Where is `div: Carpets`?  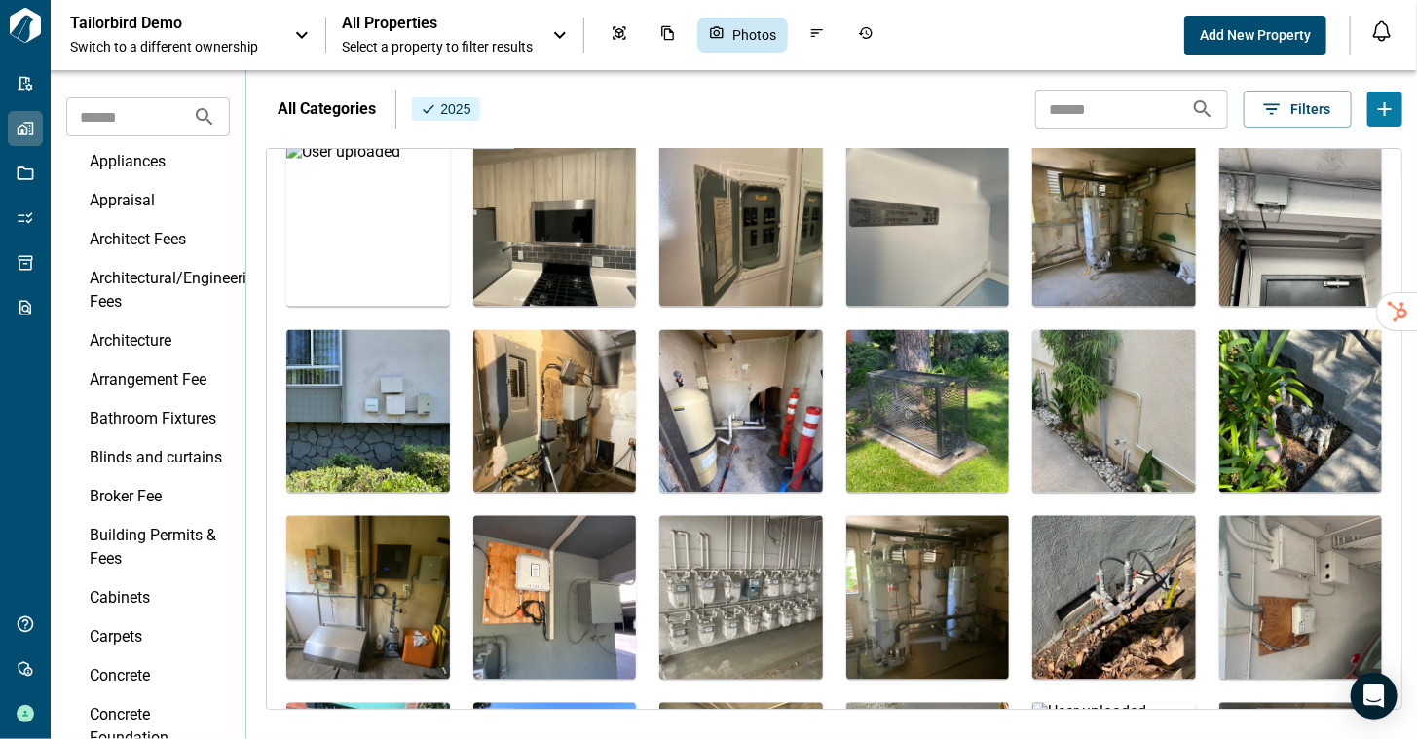 div: Carpets is located at coordinates (158, 637).